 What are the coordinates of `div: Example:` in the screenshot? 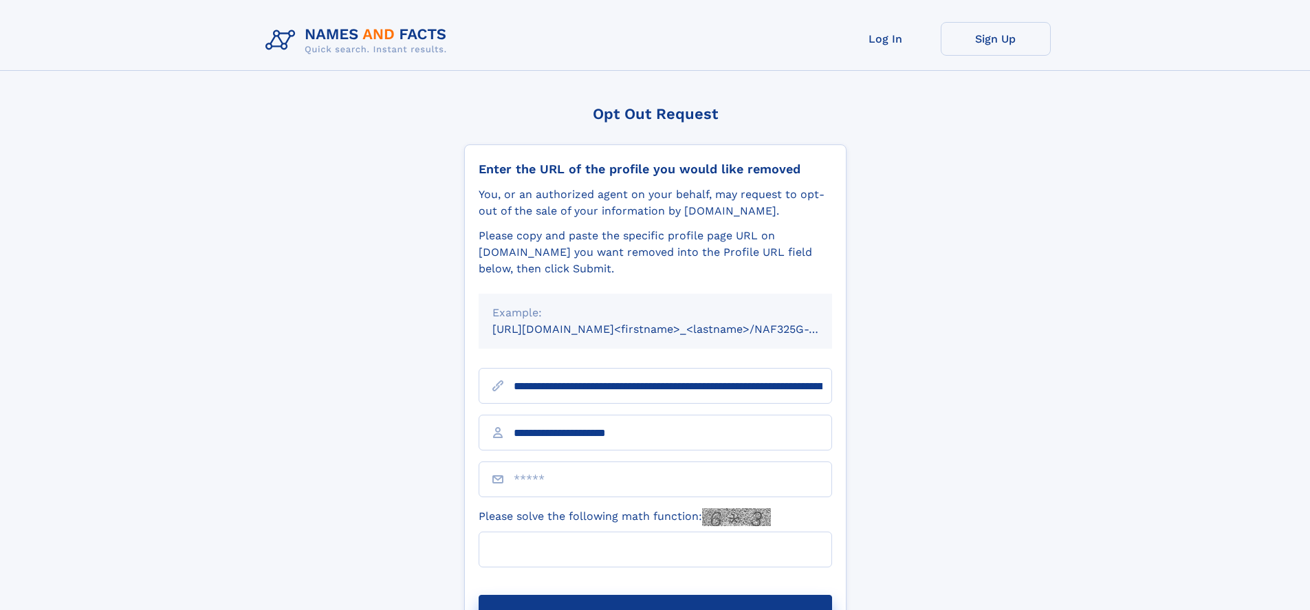 It's located at (655, 313).